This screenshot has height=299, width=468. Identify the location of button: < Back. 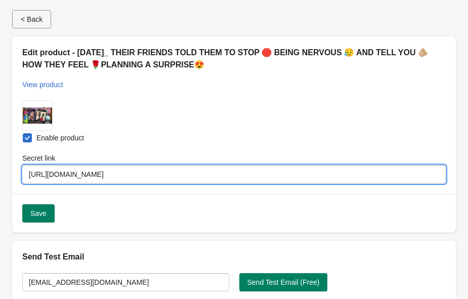
(31, 19).